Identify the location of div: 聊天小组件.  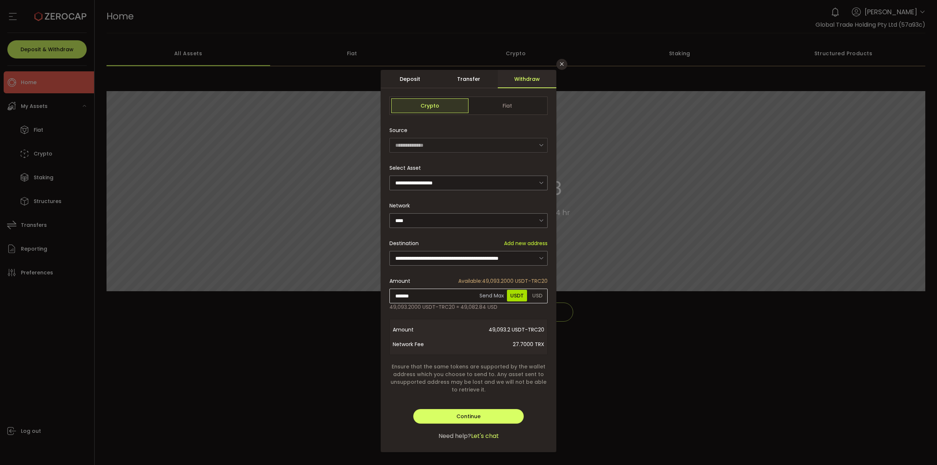
(894, 425).